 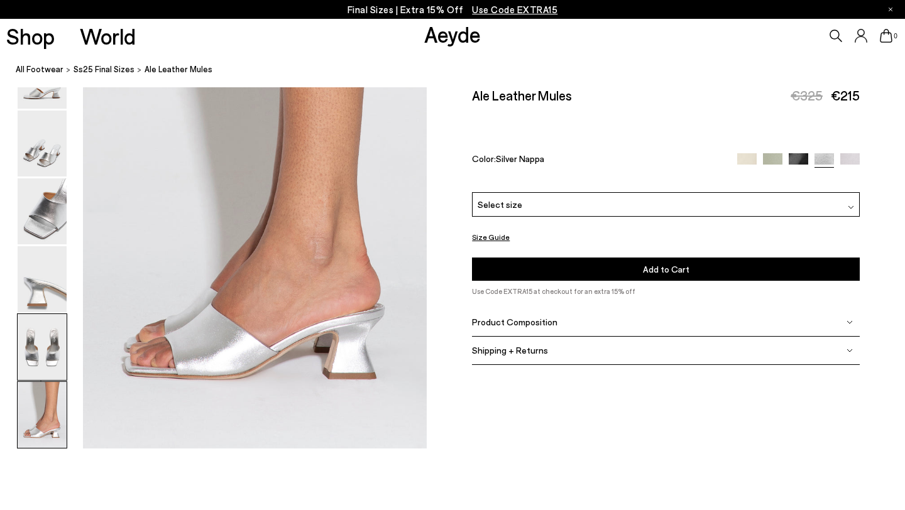 I want to click on button: Size Guide, so click(x=491, y=237).